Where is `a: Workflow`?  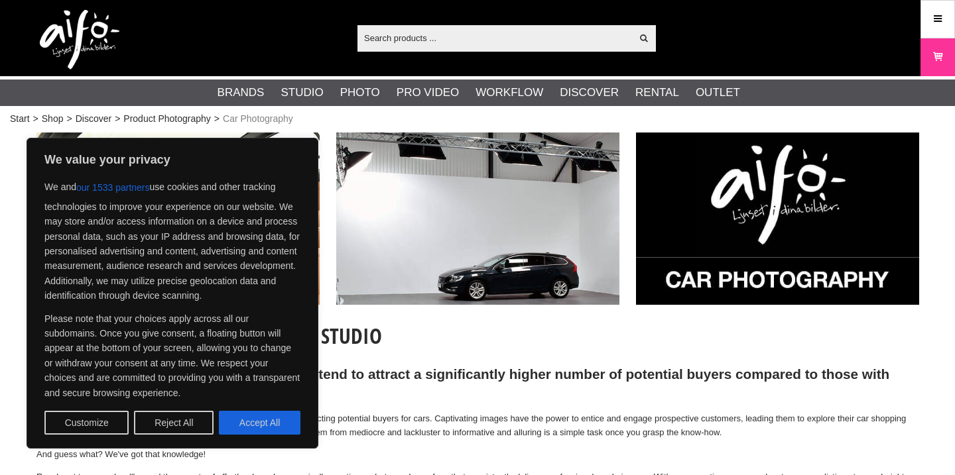 a: Workflow is located at coordinates (509, 93).